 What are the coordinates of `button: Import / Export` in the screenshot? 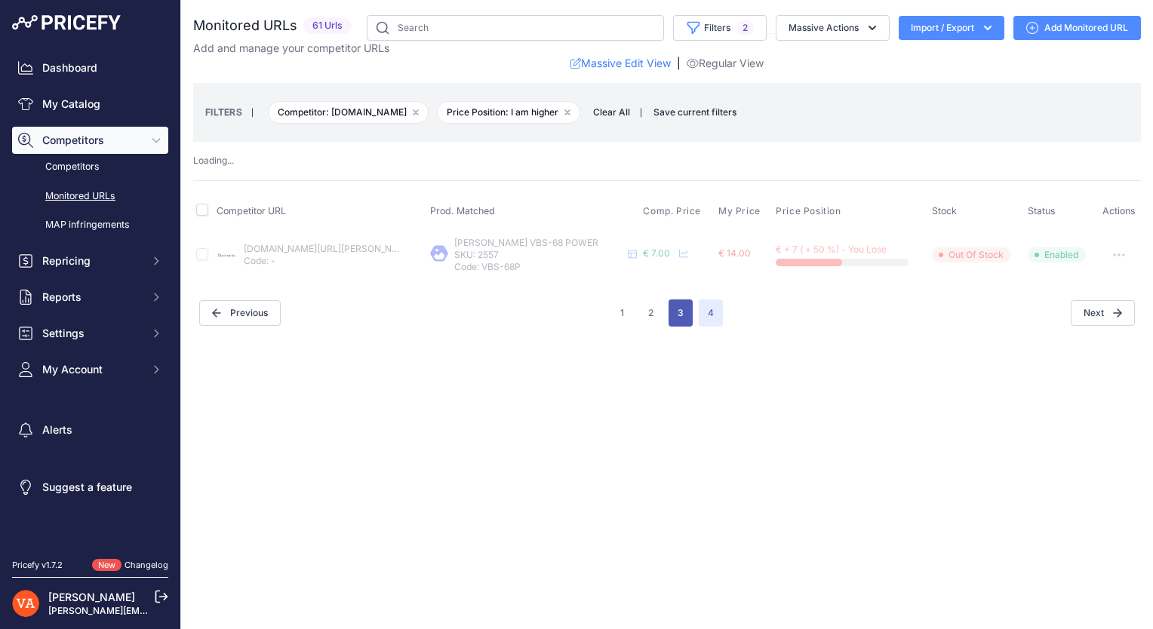 It's located at (951, 28).